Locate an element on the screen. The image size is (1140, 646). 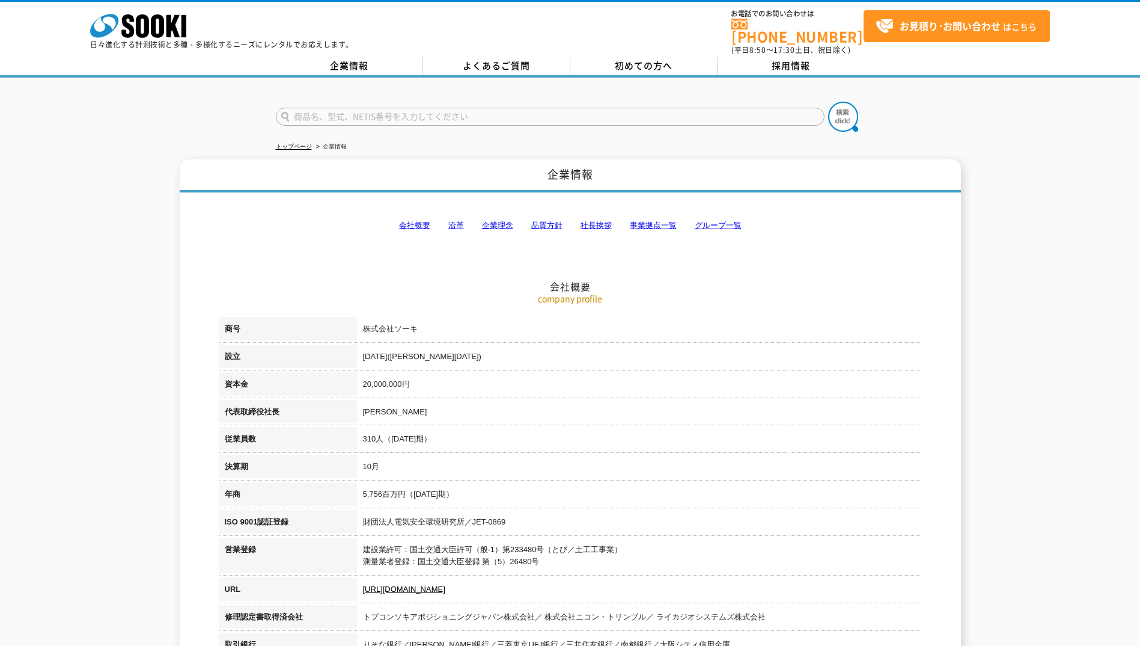
span: 8:50 is located at coordinates (758, 50).